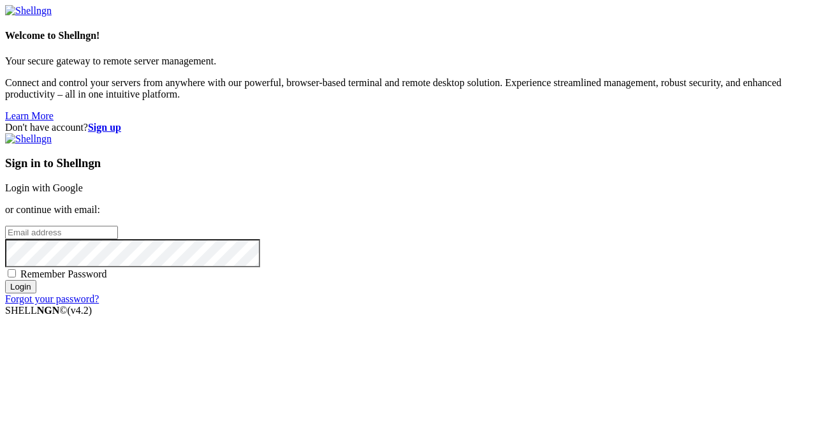 The height and width of the screenshot is (442, 816). What do you see at coordinates (408, 89) in the screenshot?
I see `p: Connect and control your servers from anywhere with our powerful, browser-based terminal and remo...` at bounding box center [408, 89].